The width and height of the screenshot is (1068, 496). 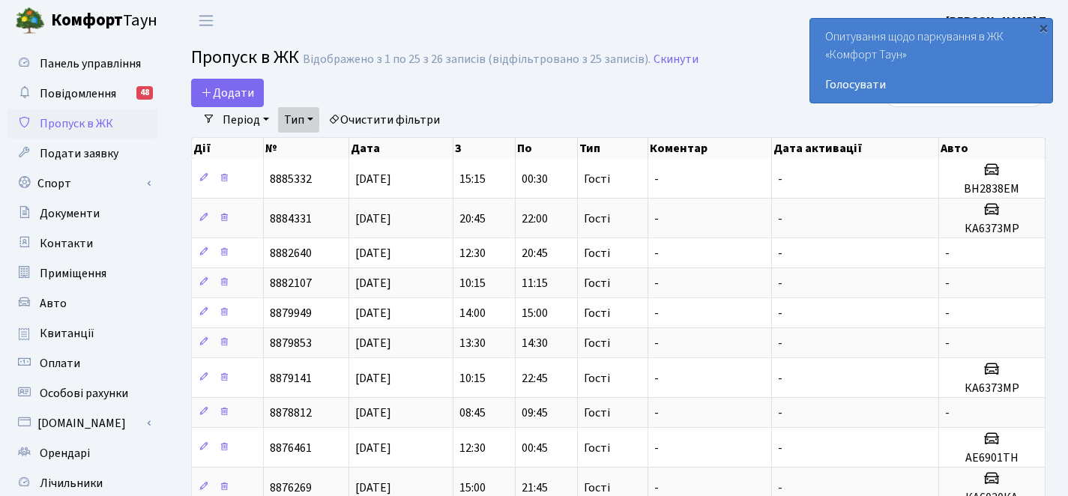 What do you see at coordinates (484, 148) in the screenshot?
I see `th: З` at bounding box center [484, 148].